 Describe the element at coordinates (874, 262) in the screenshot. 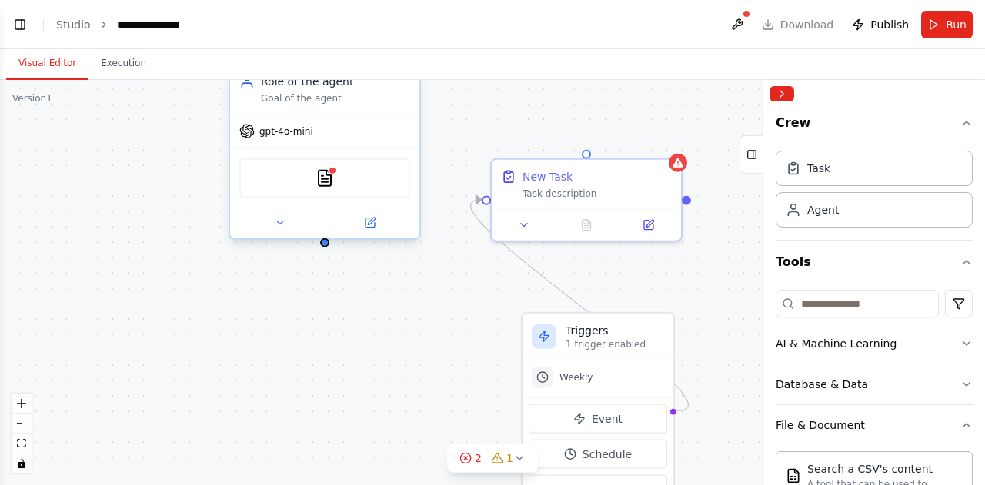

I see `button: Tools` at that location.